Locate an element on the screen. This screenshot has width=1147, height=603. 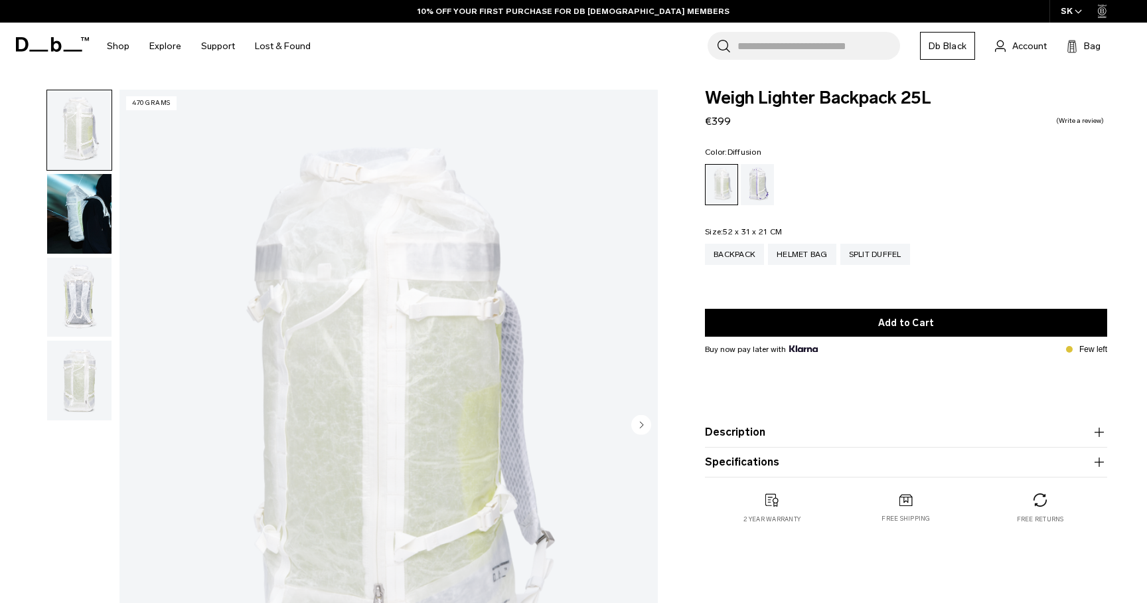
img: {"height" => 20, "alt" => "Klarna"} is located at coordinates (803, 349).